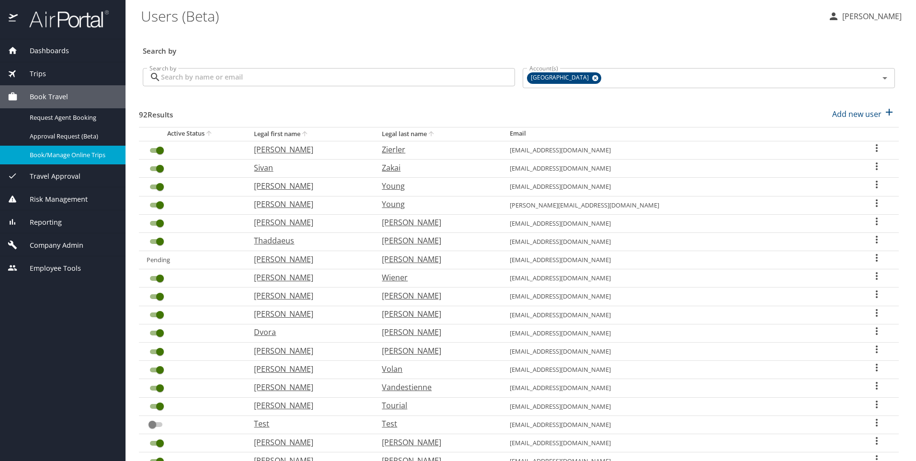 Image resolution: width=916 pixels, height=461 pixels. What do you see at coordinates (49, 268) in the screenshot?
I see `span: Employee Tools` at bounding box center [49, 268].